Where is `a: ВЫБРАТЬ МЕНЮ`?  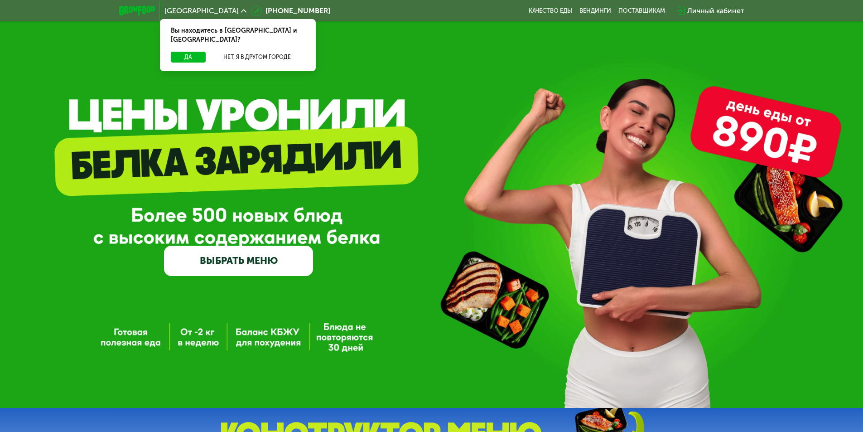
a: ВЫБРАТЬ МЕНЮ is located at coordinates (238, 260).